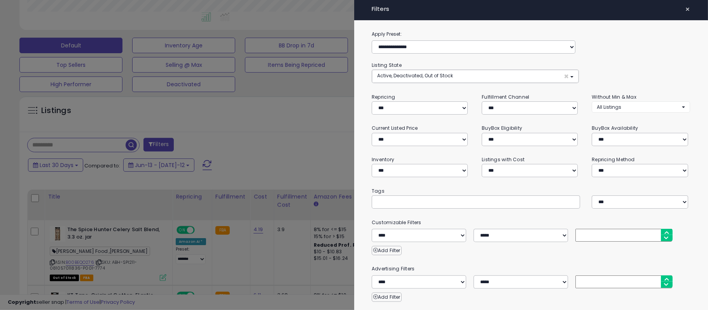 The height and width of the screenshot is (310, 708). What do you see at coordinates (502, 128) in the screenshot?
I see `small: BuyBox Eligibility` at bounding box center [502, 128].